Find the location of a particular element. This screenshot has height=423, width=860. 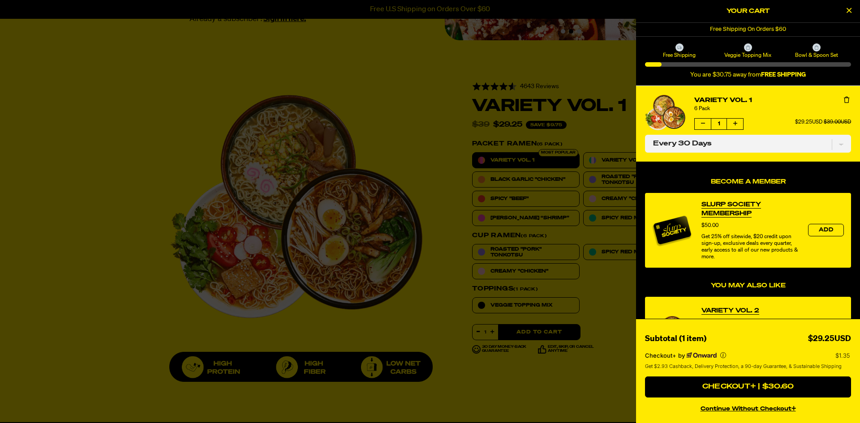

span: Bowl & Spoon Set is located at coordinates (817, 55).